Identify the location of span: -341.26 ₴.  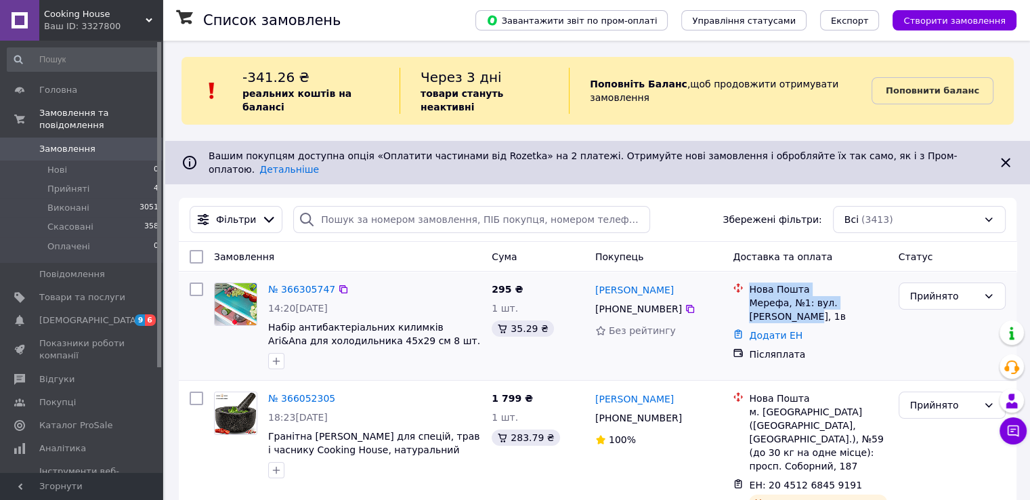
(276, 77).